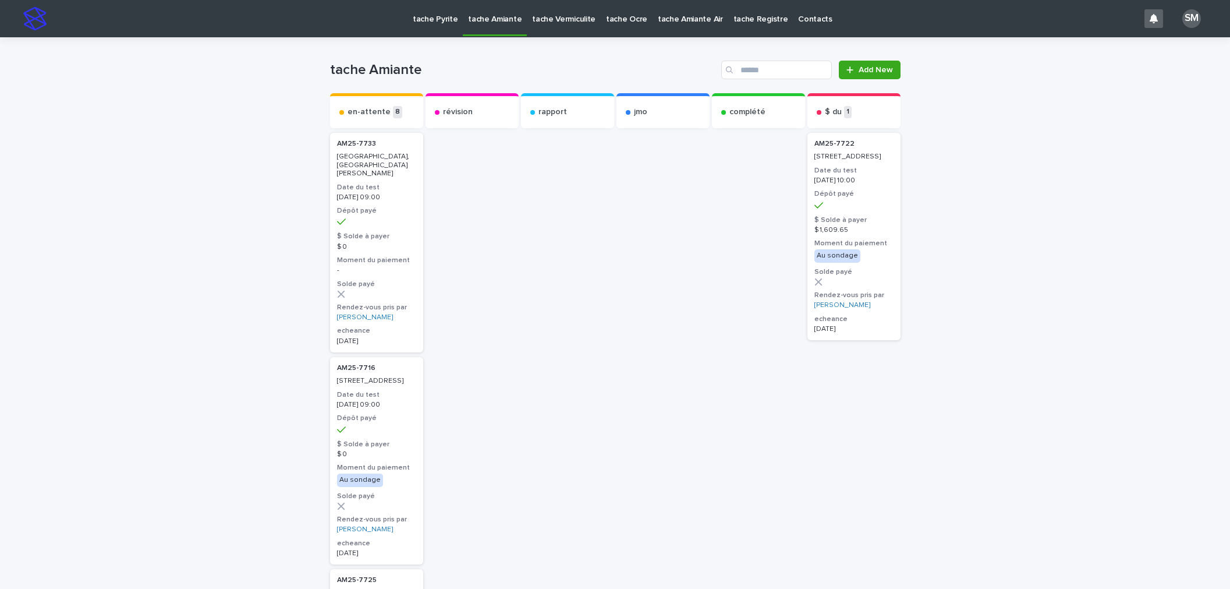 Image resolution: width=1230 pixels, height=589 pixels. What do you see at coordinates (377, 580) in the screenshot?
I see `p: AM25-7725` at bounding box center [377, 580].